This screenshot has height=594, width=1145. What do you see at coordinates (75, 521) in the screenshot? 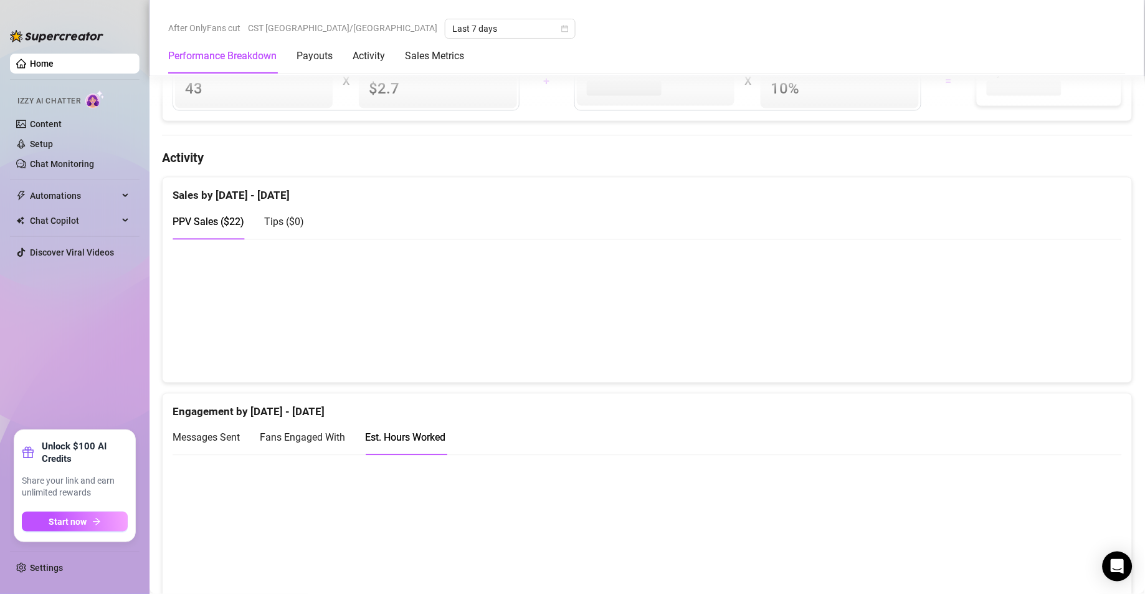
I see `button: Start nowarrow-right` at bounding box center [75, 521].